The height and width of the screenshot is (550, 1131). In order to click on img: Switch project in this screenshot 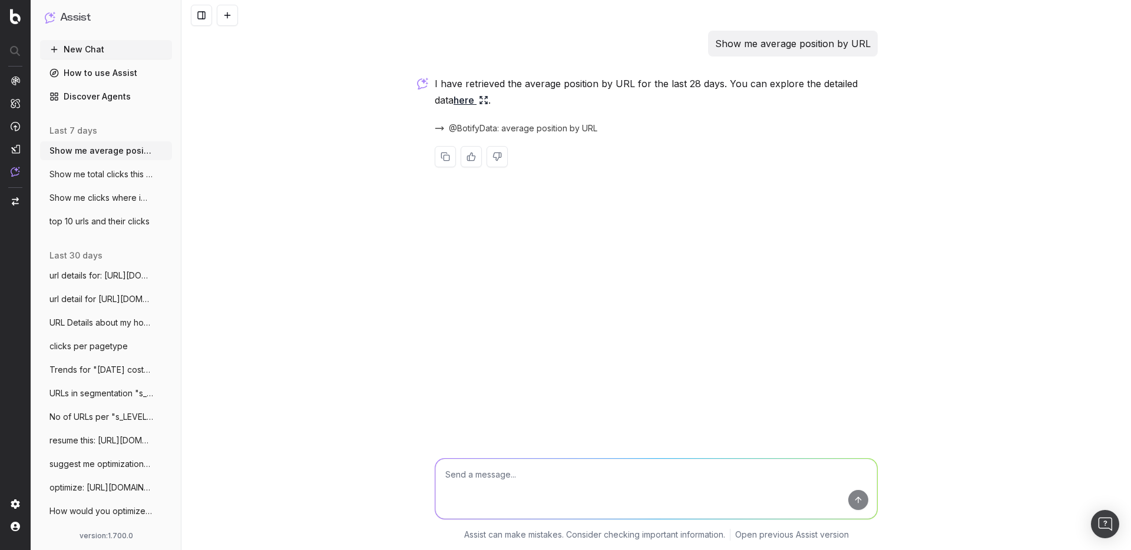, I will do `click(15, 201)`.